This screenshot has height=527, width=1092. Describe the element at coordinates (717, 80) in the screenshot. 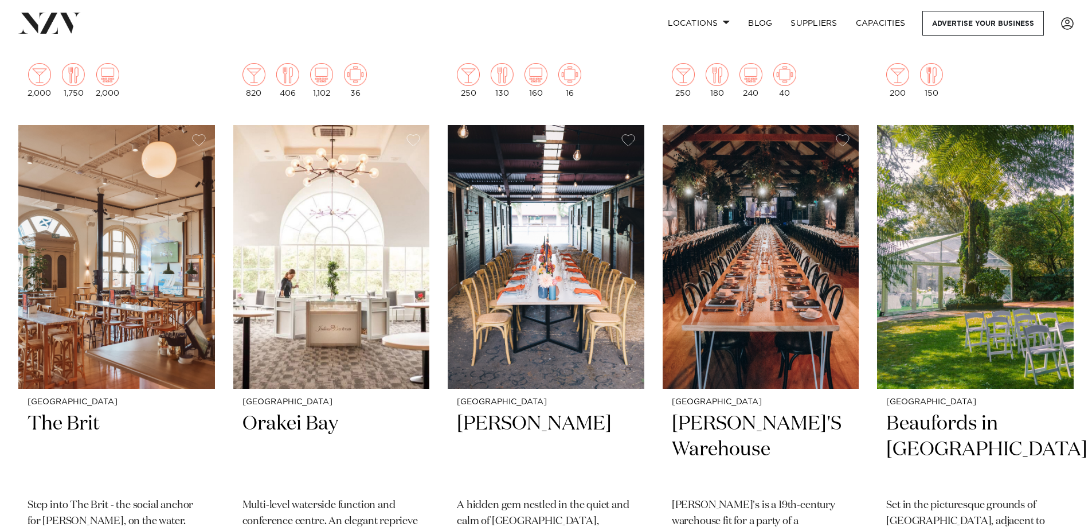

I see `div: 180` at that location.